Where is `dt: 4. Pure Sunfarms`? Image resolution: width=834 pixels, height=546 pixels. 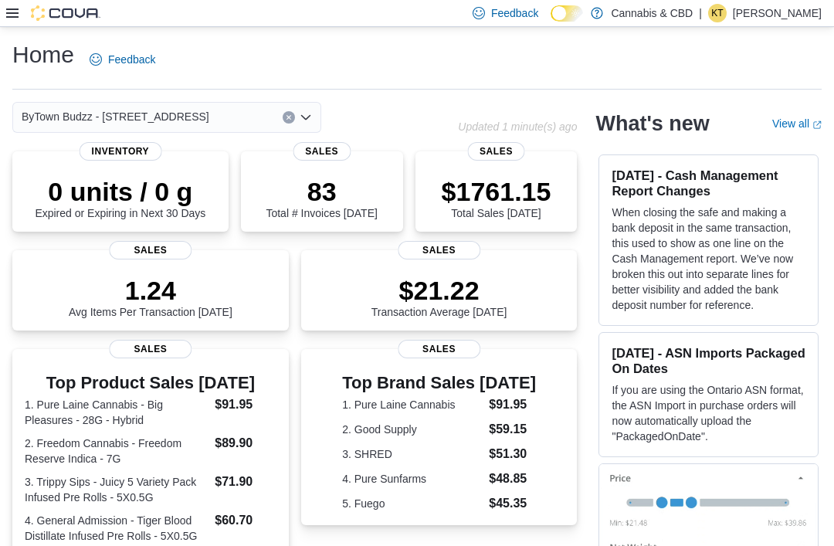 dt: 4. Pure Sunfarms is located at coordinates (412, 479).